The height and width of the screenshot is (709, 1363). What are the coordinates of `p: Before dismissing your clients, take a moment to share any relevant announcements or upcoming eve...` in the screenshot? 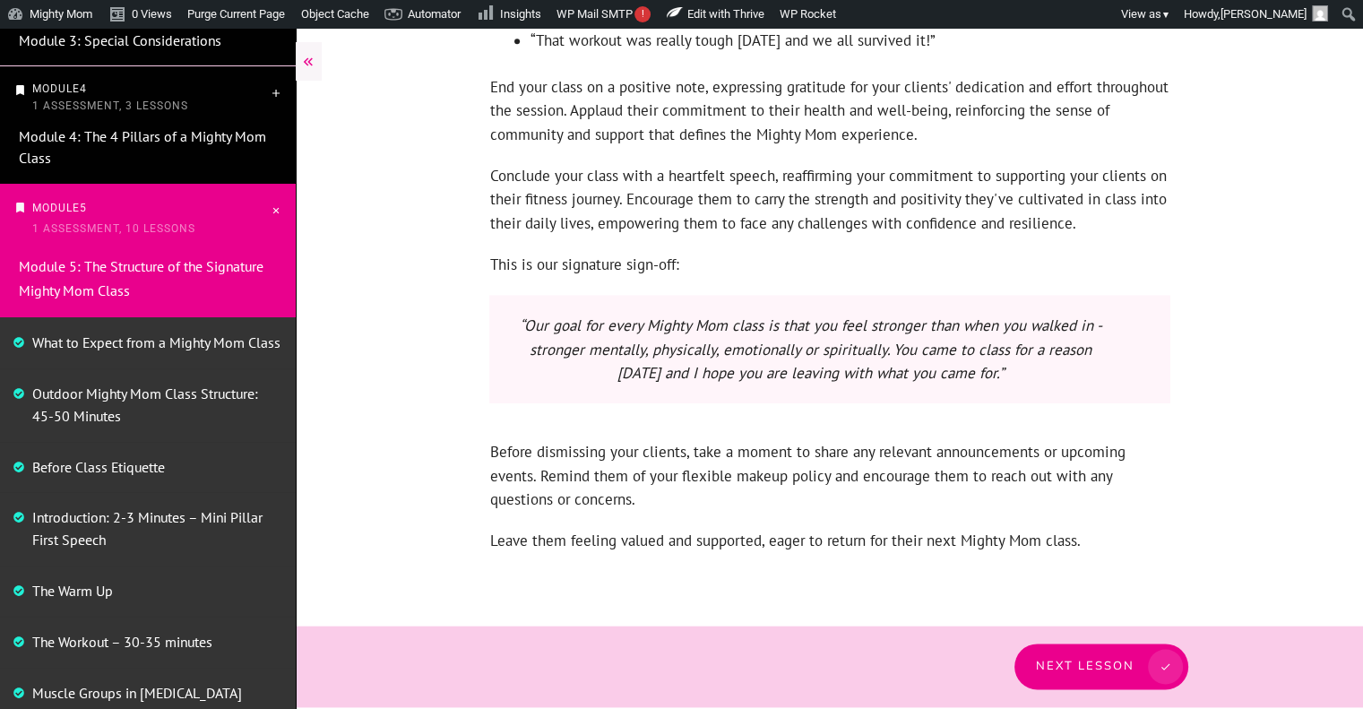 It's located at (830, 484).